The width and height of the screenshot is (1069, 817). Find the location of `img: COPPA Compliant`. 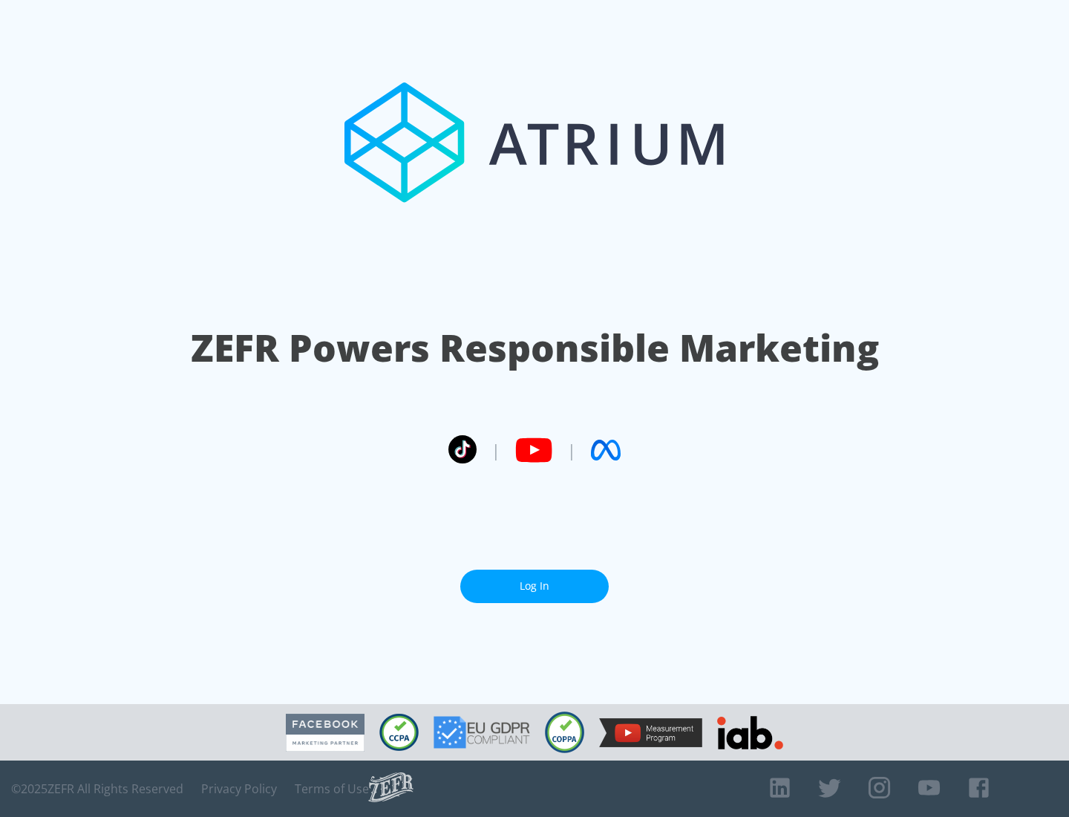

img: COPPA Compliant is located at coordinates (564, 732).